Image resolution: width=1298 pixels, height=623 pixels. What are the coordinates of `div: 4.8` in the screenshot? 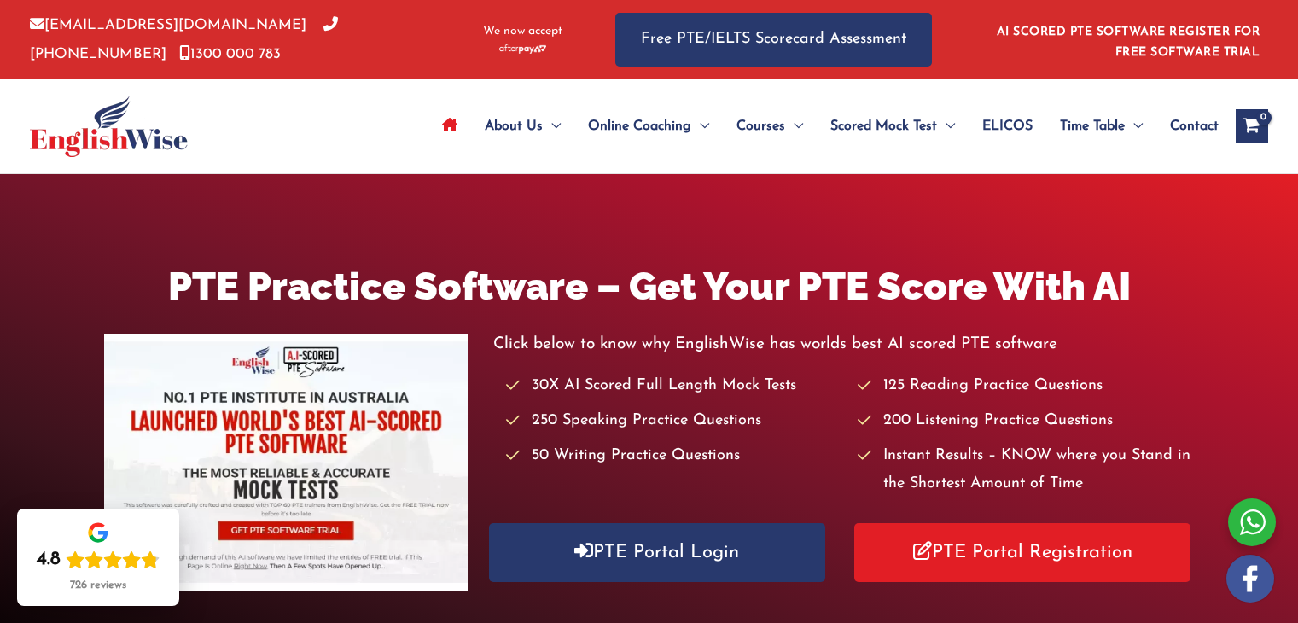 It's located at (49, 560).